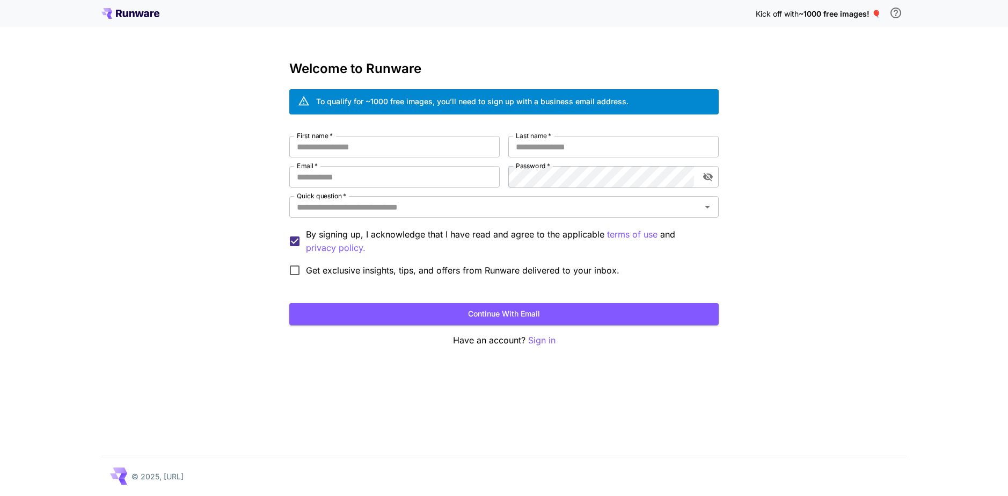 The height and width of the screenshot is (496, 1008). Describe the element at coordinates (508, 241) in the screenshot. I see `p: By signing up, I acknowledge that I have read and agree to the applicable and` at that location.